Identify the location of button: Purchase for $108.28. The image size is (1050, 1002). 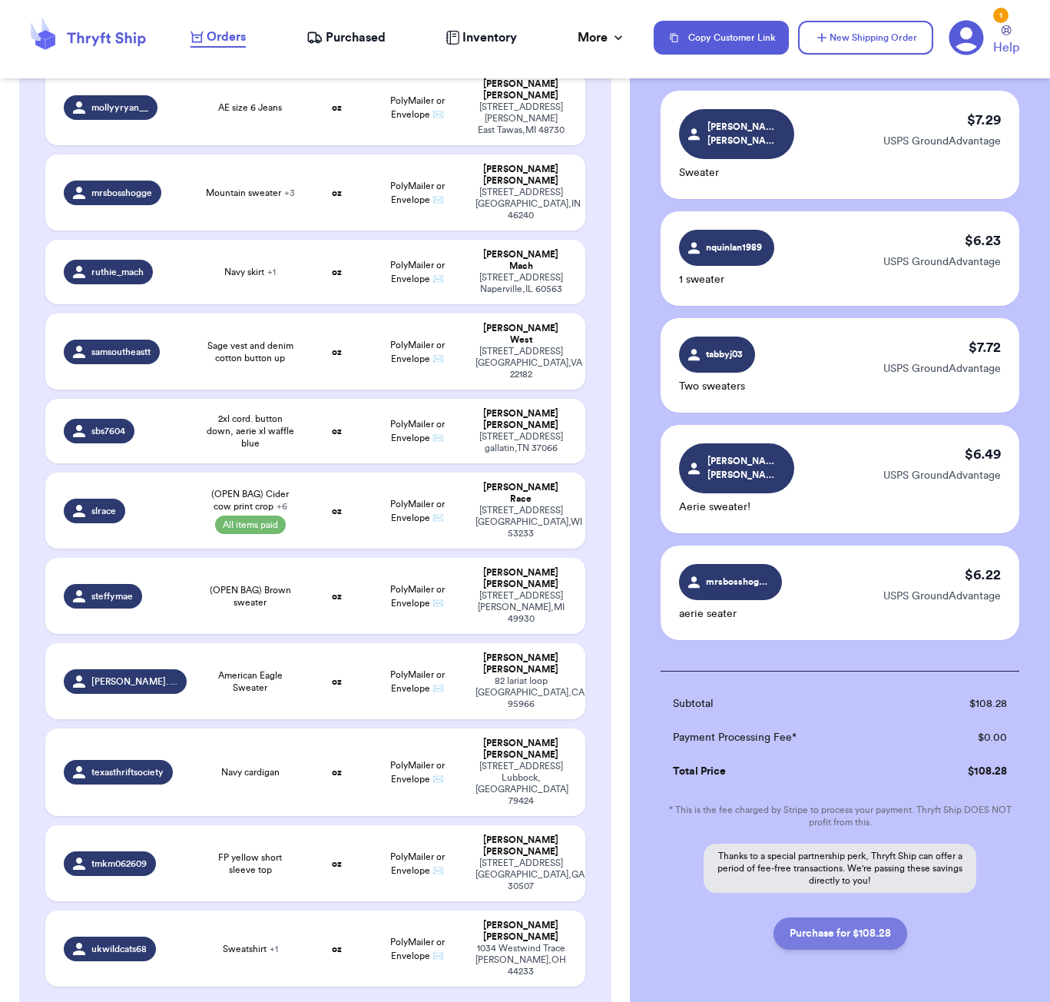
(840, 933).